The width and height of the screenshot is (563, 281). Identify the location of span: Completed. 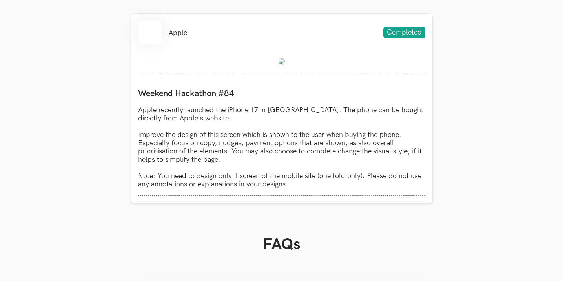
(404, 33).